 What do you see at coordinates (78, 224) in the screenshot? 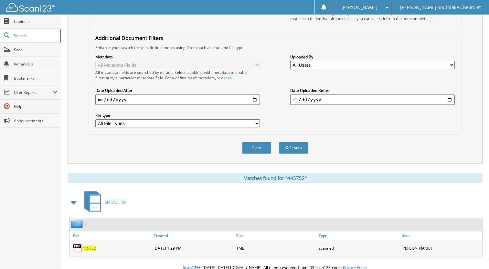
I see `img: folder2.png` at bounding box center [78, 224].